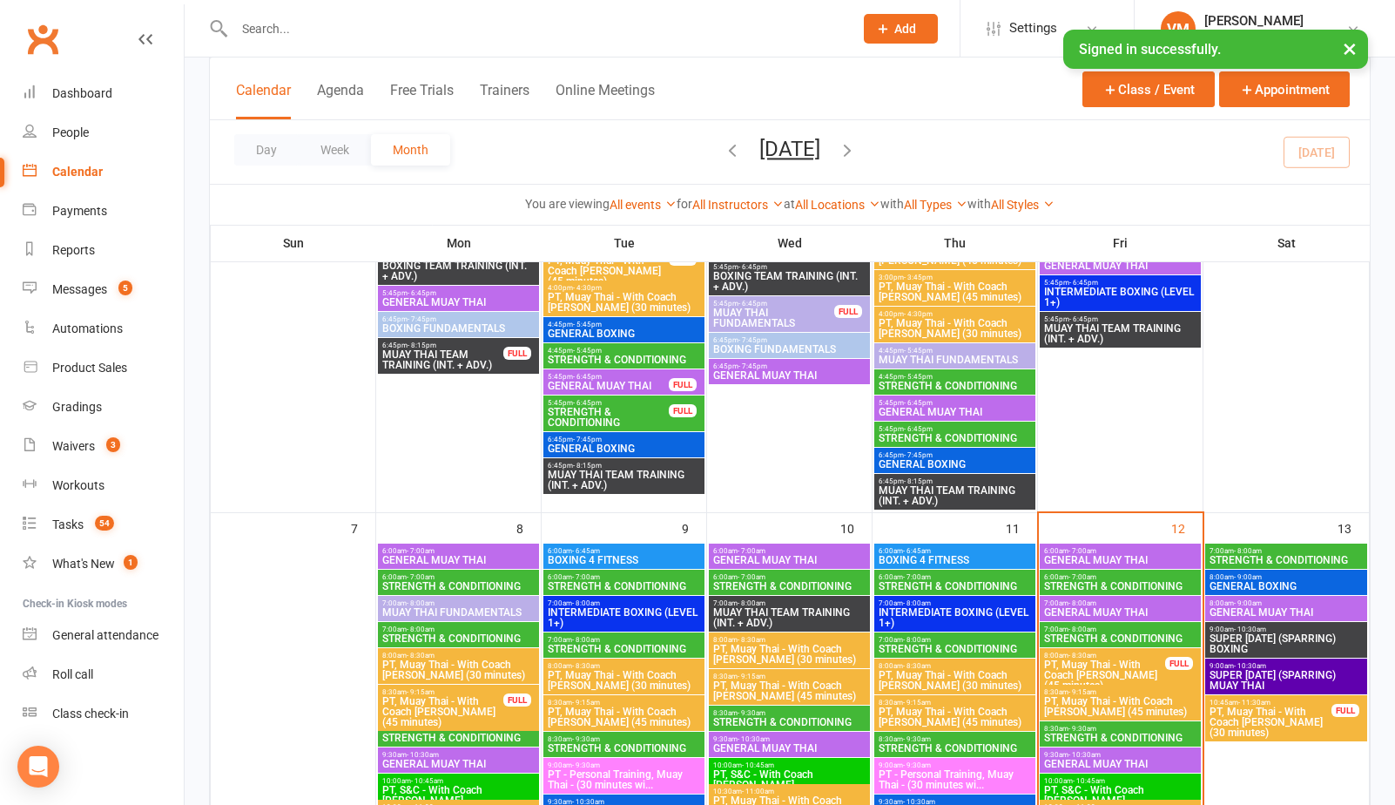 The height and width of the screenshot is (805, 1395). What do you see at coordinates (103, 172) in the screenshot?
I see `a: Calendar` at bounding box center [103, 172].